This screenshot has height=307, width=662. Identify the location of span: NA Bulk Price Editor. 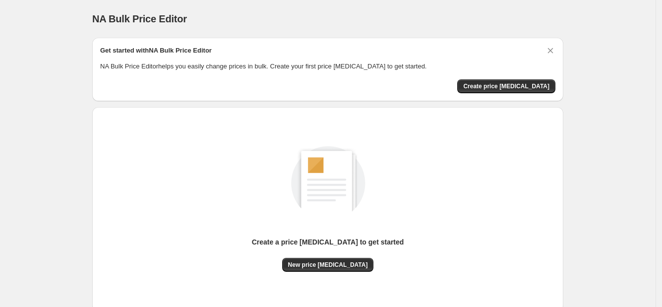
(139, 19).